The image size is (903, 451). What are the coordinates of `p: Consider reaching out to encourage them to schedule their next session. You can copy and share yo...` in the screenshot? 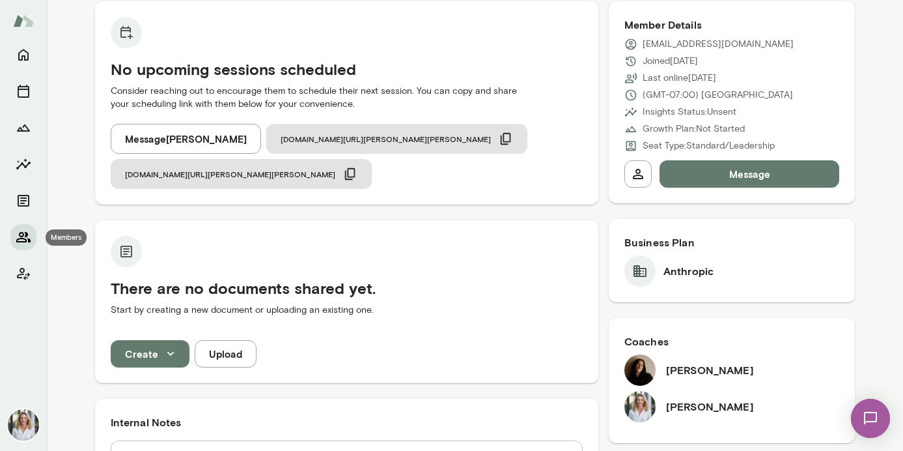 It's located at (346, 98).